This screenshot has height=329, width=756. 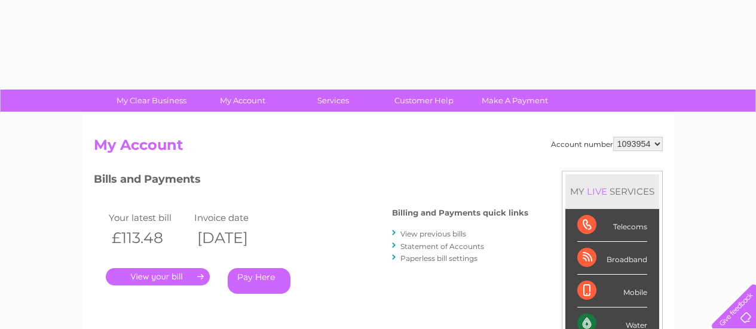 I want to click on a: Paperless bill settings, so click(x=439, y=258).